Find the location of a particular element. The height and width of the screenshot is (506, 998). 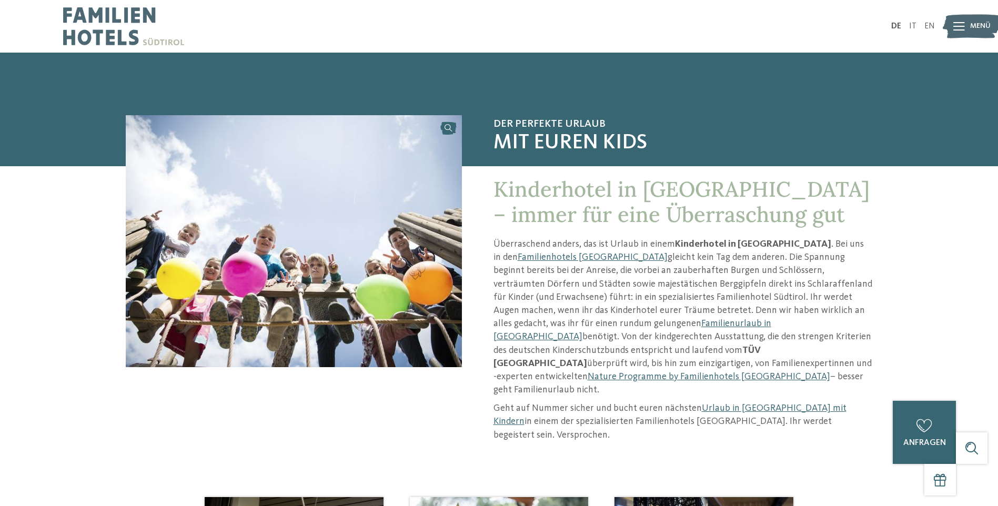

span: Der perfekte Urlaub is located at coordinates (683, 124).